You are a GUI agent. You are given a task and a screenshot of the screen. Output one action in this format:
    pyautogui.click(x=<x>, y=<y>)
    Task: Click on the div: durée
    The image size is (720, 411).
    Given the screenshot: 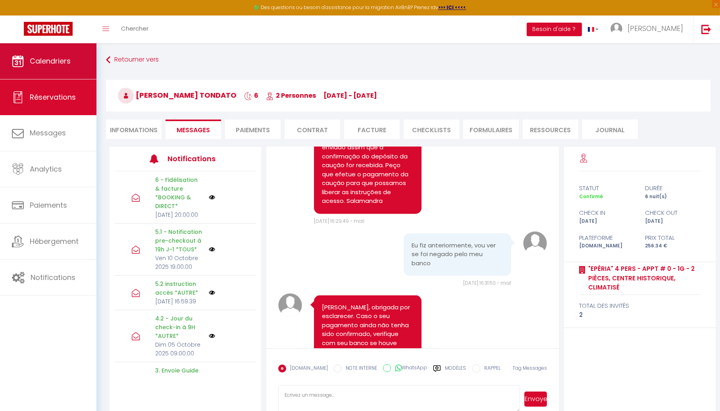 What is the action you would take?
    pyautogui.click(x=673, y=188)
    